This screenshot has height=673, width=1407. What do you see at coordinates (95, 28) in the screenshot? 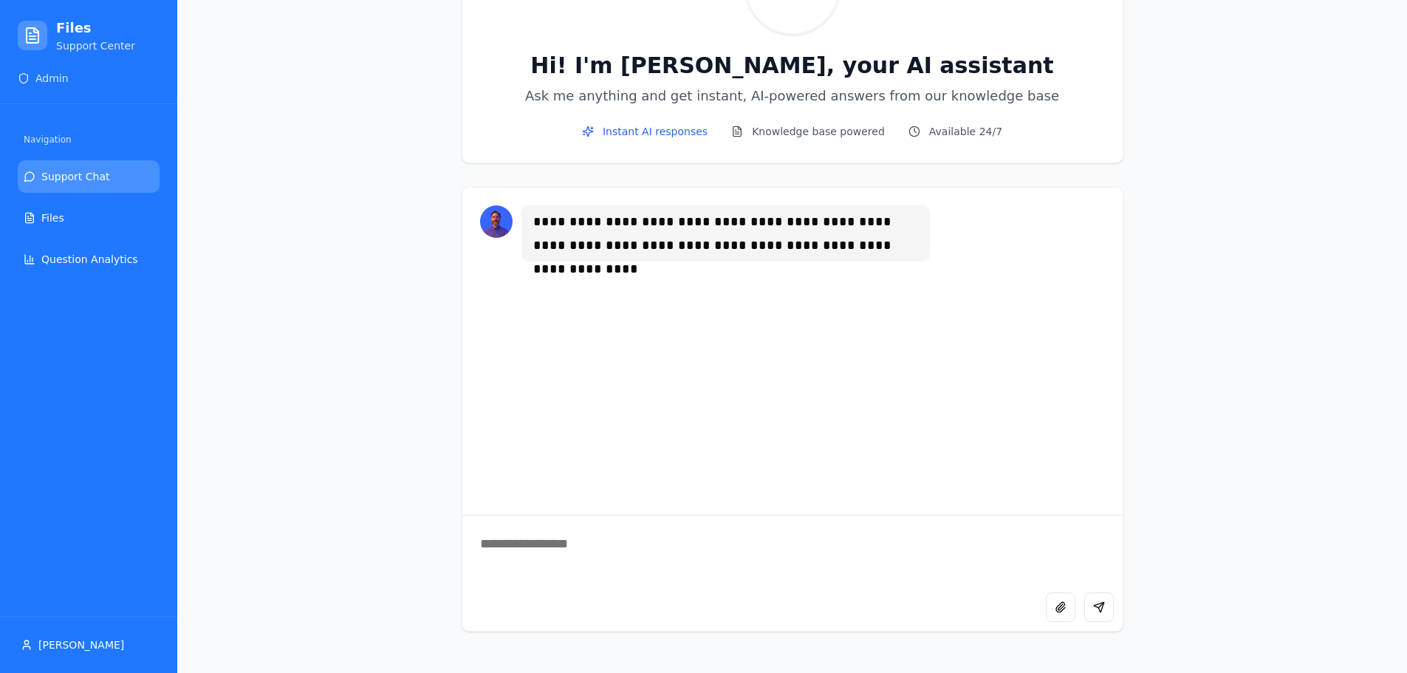
I see `h1: Files` at bounding box center [95, 28].